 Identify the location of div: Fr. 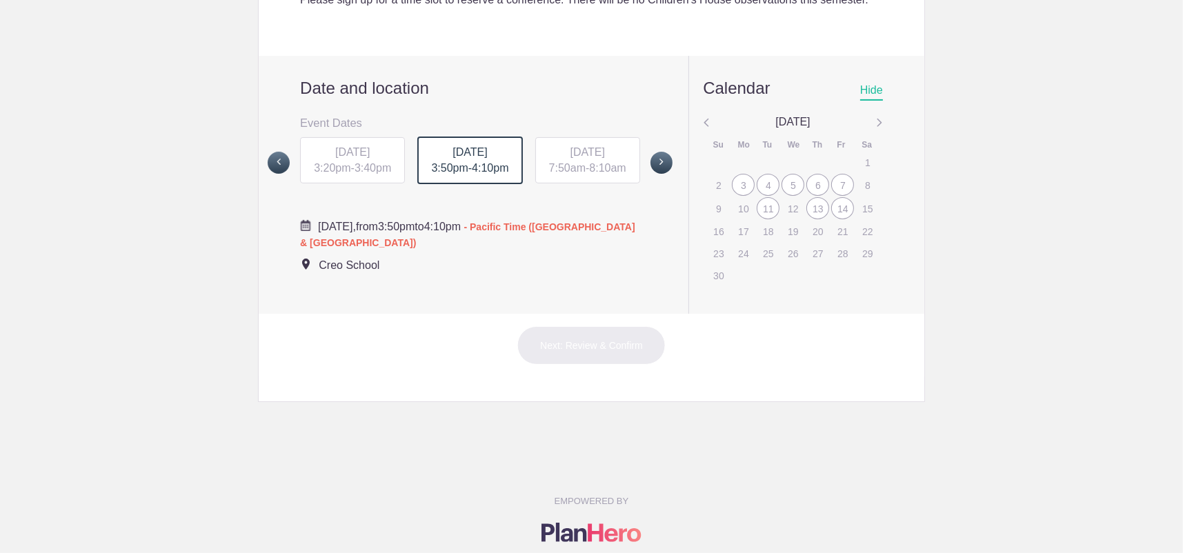
(843, 145).